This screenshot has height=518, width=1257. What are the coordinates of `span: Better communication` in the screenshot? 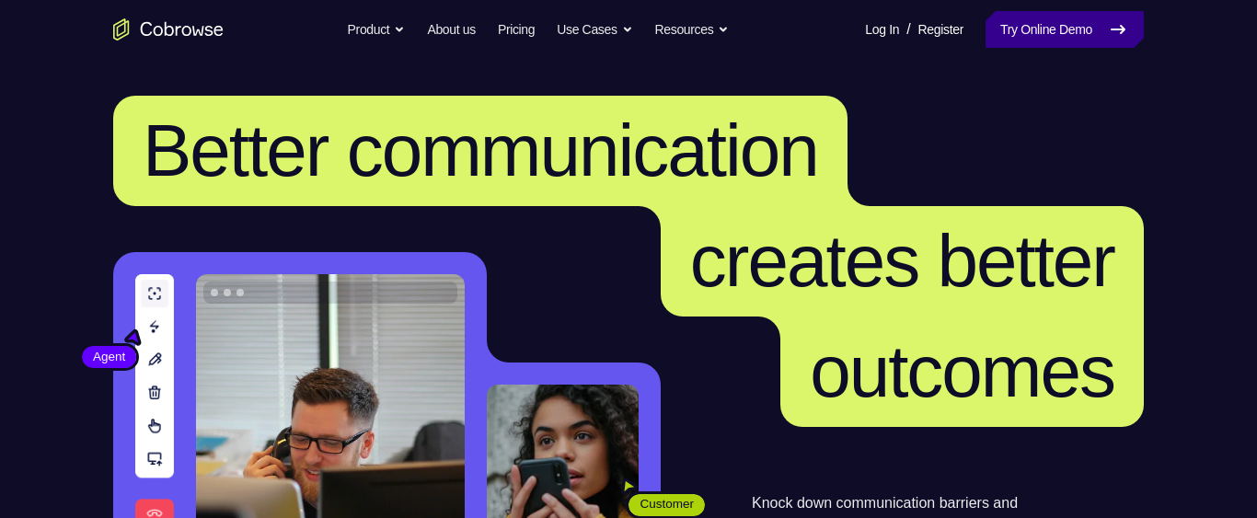 It's located at (480, 150).